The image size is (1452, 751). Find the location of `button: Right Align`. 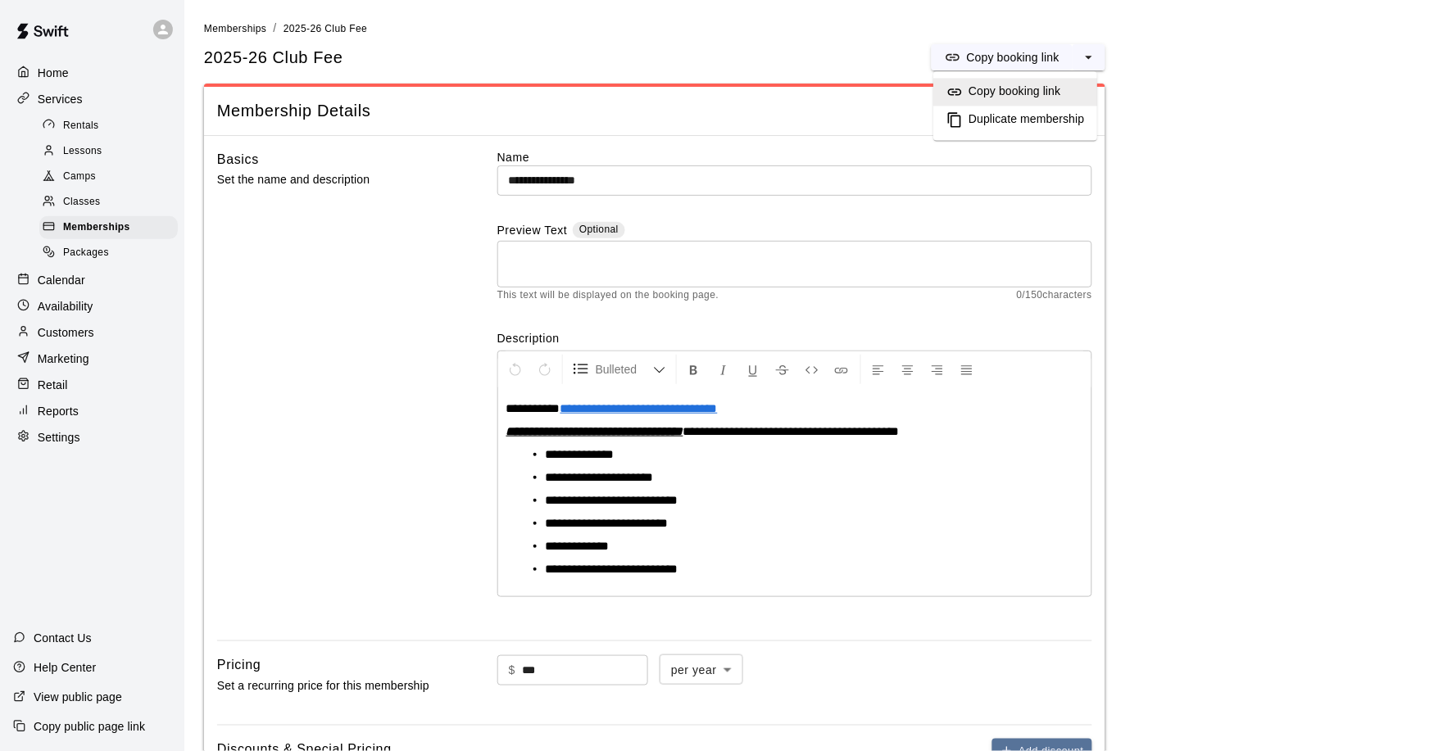

button: Right Align is located at coordinates (937, 370).